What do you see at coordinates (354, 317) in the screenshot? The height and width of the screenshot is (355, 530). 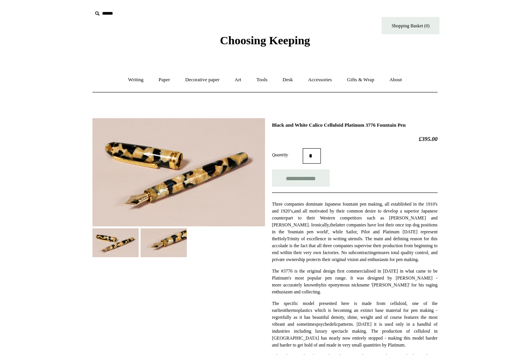 I see `span: s which is becoming an extinct base material for pen making - regretfully as it has beautiful den...` at bounding box center [354, 317].